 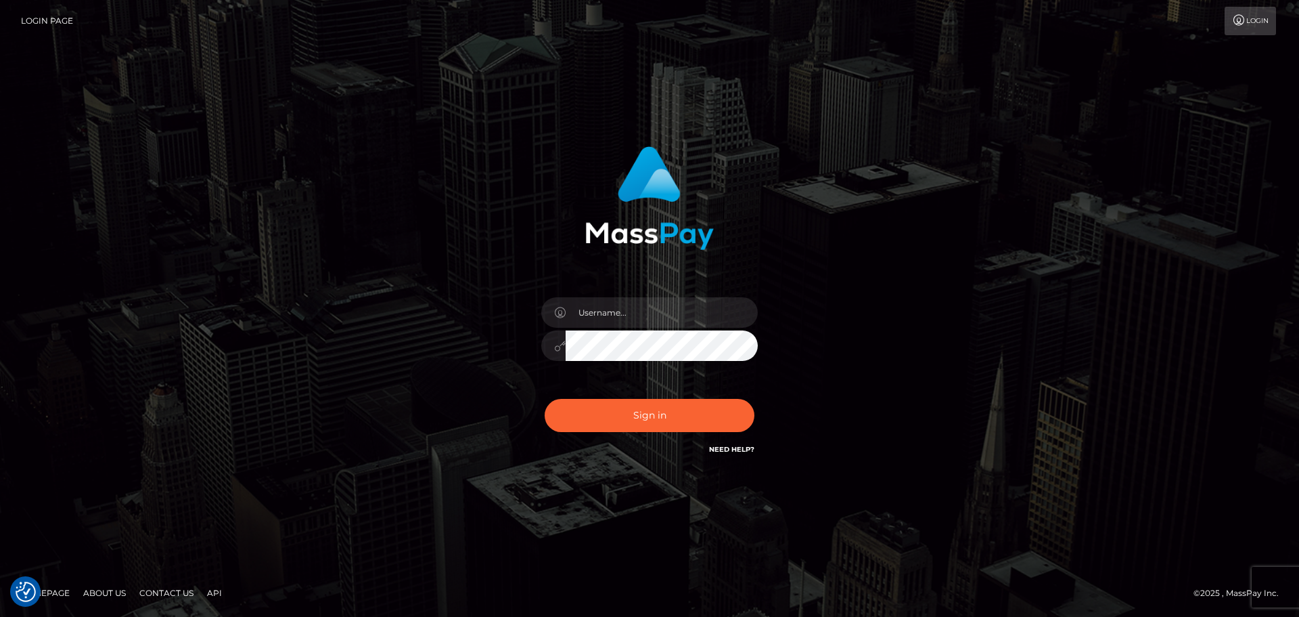 I want to click on a: Login, so click(x=1251, y=21).